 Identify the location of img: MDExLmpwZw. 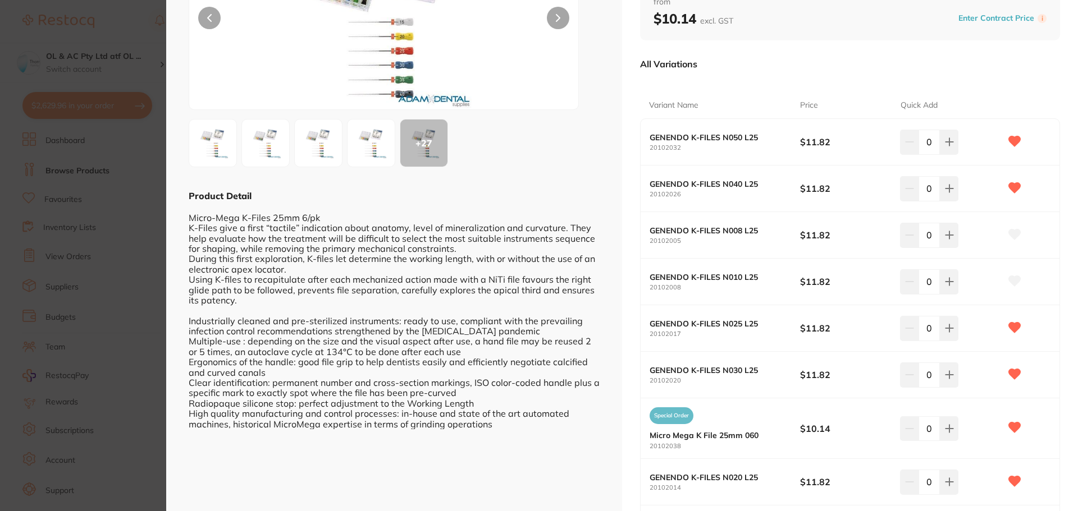
(371, 143).